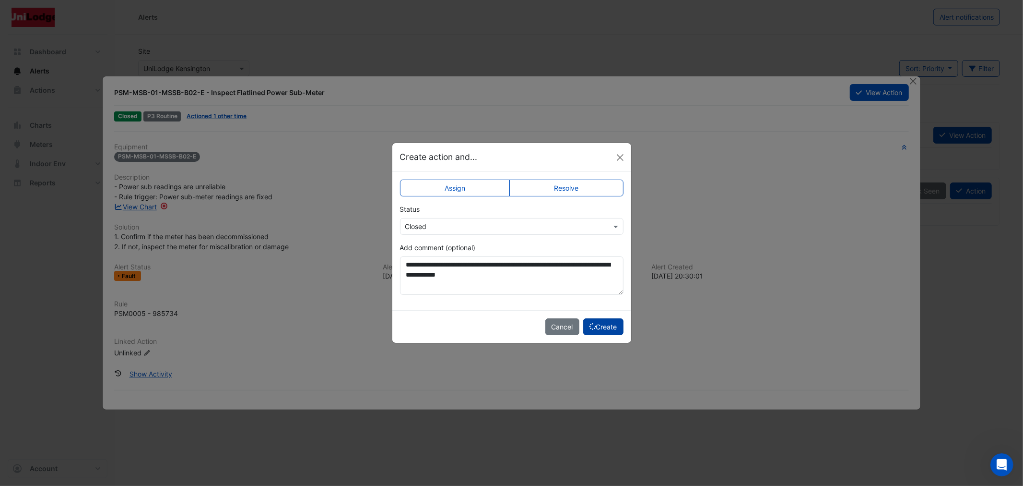 The width and height of the screenshot is (1023, 486). Describe the element at coordinates (455, 188) in the screenshot. I see `label: Assign` at that location.